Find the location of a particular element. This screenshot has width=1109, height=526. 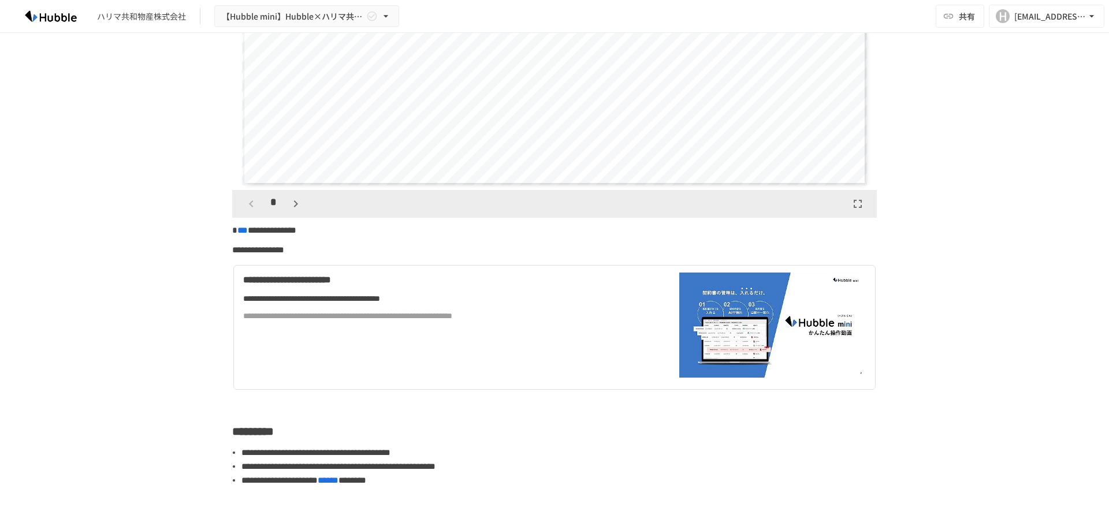

button: 共有 is located at coordinates (960, 16).